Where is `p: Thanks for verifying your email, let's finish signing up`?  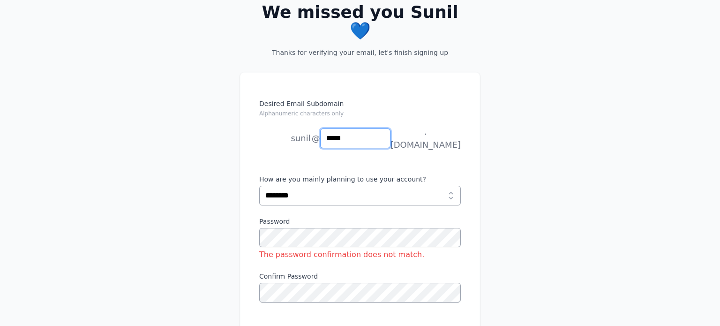
p: Thanks for verifying your email, let's finish signing up is located at coordinates (360, 52).